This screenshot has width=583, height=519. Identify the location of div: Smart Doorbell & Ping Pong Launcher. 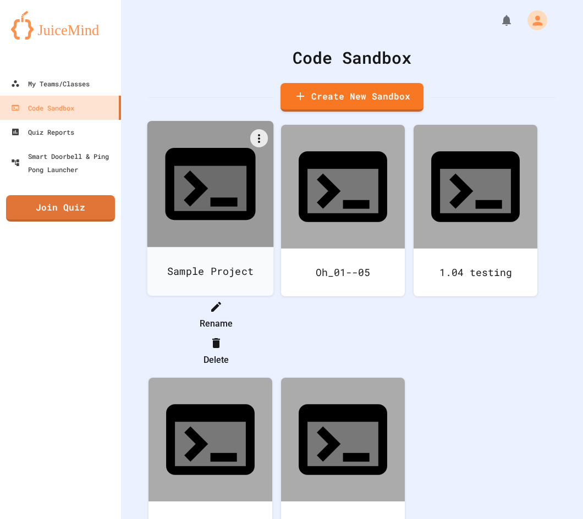
(64, 163).